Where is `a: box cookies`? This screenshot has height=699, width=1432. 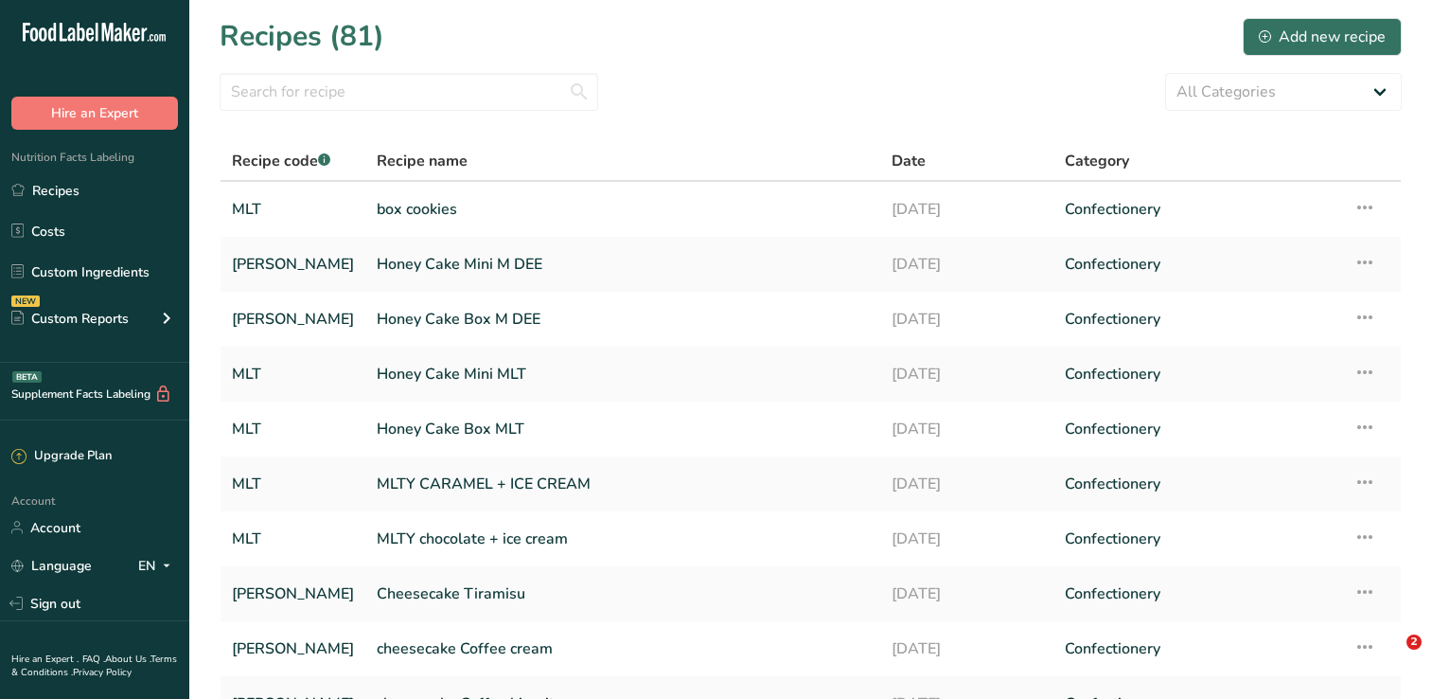 a: box cookies is located at coordinates (623, 209).